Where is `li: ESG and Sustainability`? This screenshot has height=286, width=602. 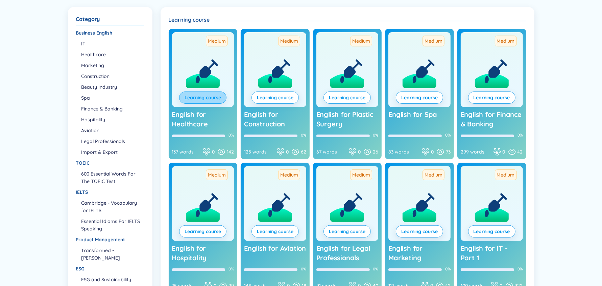
li: ESG and Sustainability is located at coordinates (113, 279).